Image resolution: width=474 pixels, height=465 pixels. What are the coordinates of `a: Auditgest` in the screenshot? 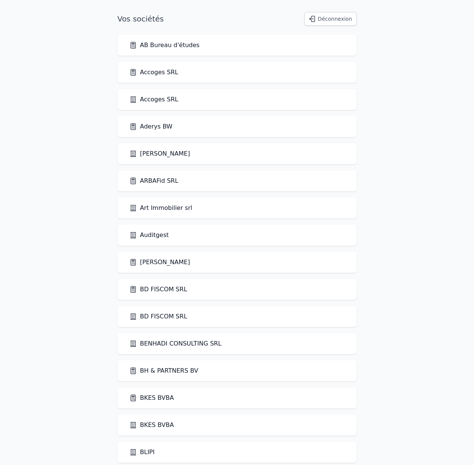 It's located at (149, 235).